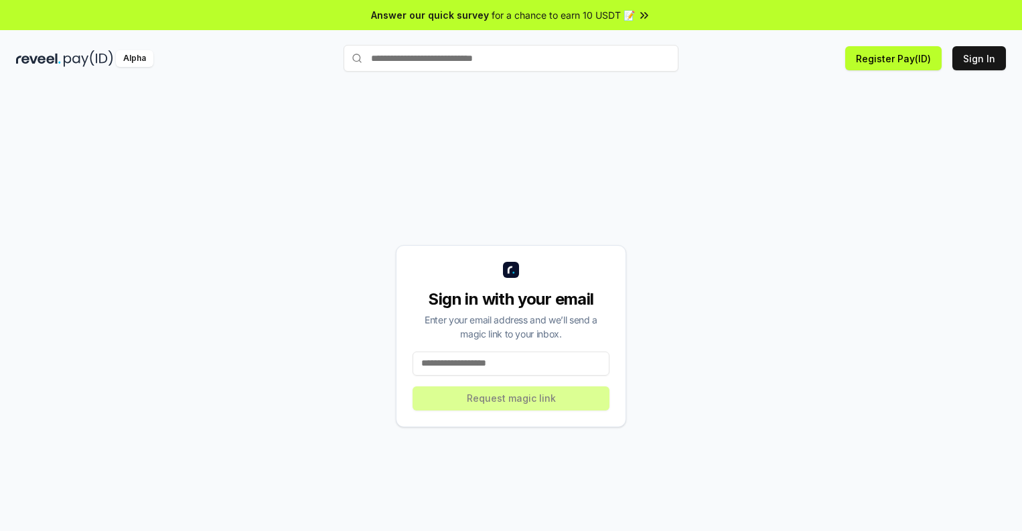 Image resolution: width=1022 pixels, height=531 pixels. What do you see at coordinates (135, 58) in the screenshot?
I see `div: Alpha` at bounding box center [135, 58].